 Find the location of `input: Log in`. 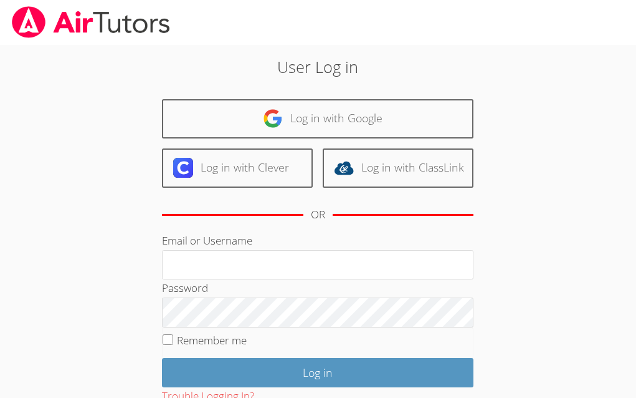

input: Log in is located at coordinates (318, 372).